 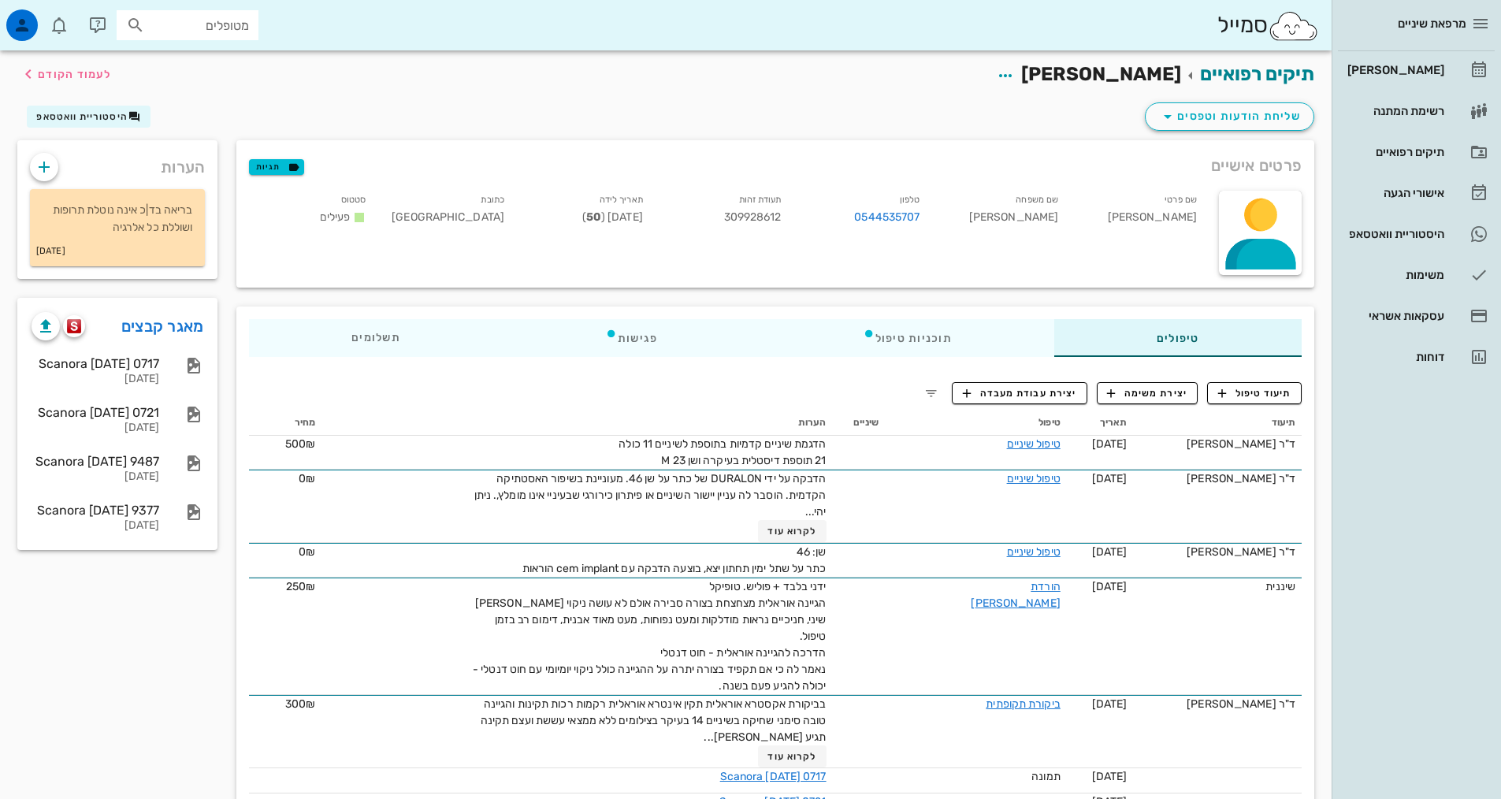 What do you see at coordinates (1293, 26) in the screenshot?
I see `img: SmileCloud logo` at bounding box center [1293, 26].